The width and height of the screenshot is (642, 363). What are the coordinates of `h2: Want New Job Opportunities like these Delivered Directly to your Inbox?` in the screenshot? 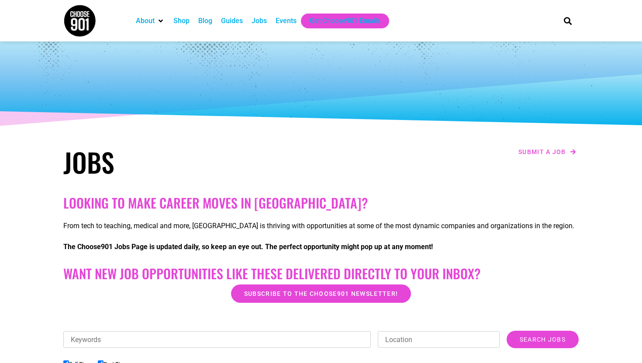 It's located at (321, 274).